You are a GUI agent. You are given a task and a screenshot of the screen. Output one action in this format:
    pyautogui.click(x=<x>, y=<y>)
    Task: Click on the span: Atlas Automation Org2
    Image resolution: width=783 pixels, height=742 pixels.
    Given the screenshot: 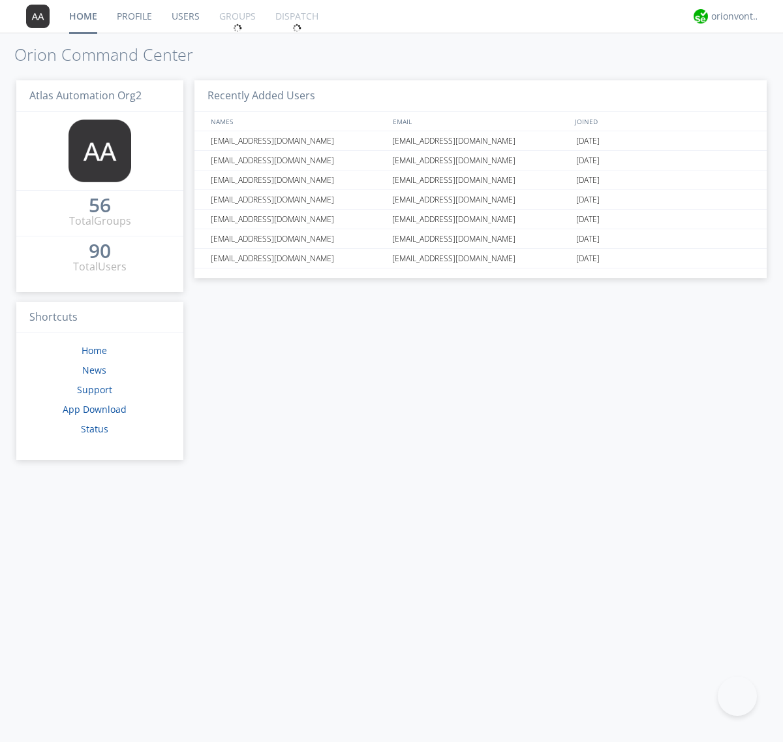 What is the action you would take?
    pyautogui.click(x=86, y=95)
    